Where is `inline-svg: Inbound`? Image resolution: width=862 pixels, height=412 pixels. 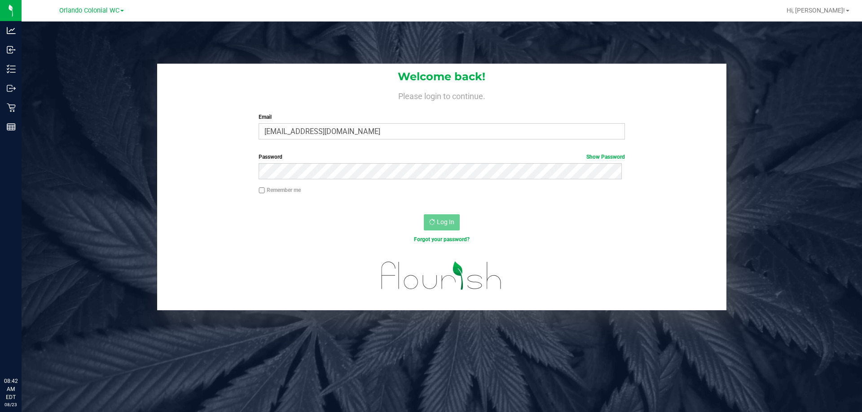
inline-svg: Inbound is located at coordinates (11, 50).